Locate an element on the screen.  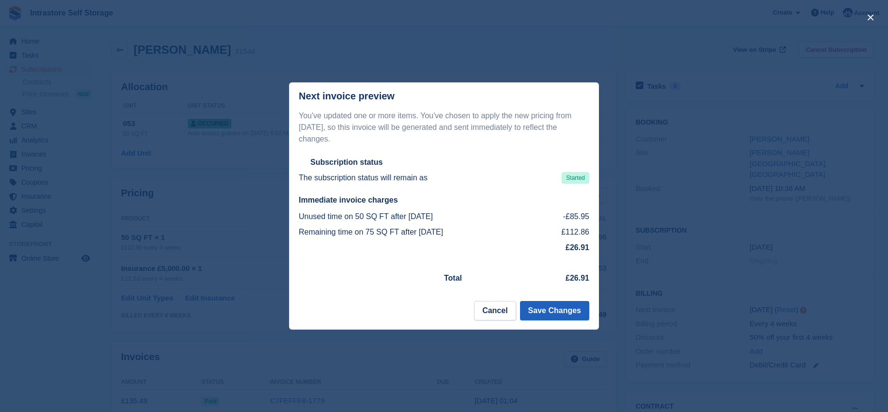
button: close is located at coordinates (871, 17).